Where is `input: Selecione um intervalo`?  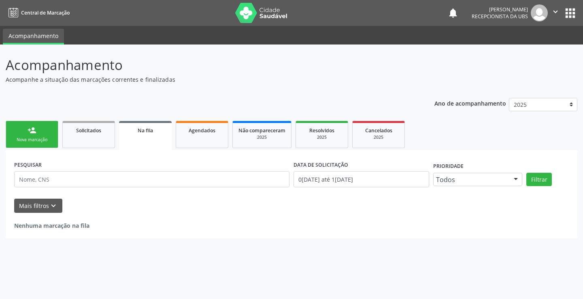 input: Selecione um intervalo is located at coordinates (361, 179).